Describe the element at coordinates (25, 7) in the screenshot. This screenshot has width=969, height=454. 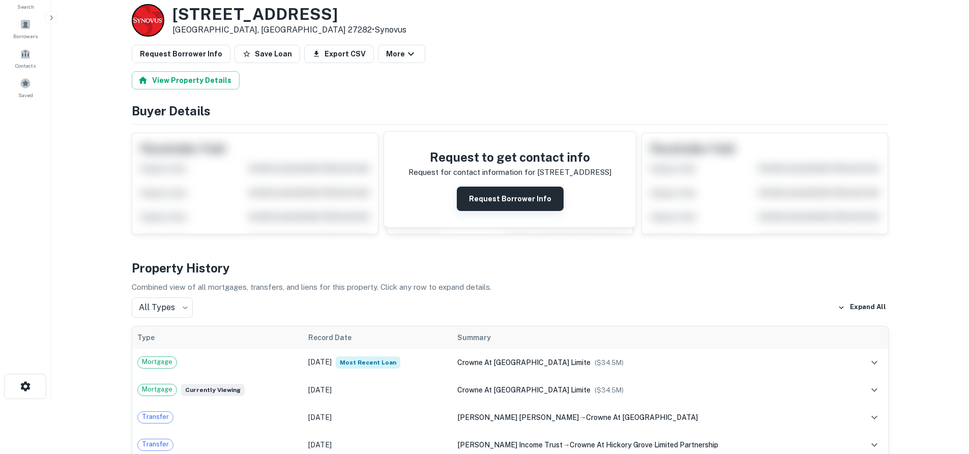
I see `span: Search` at that location.